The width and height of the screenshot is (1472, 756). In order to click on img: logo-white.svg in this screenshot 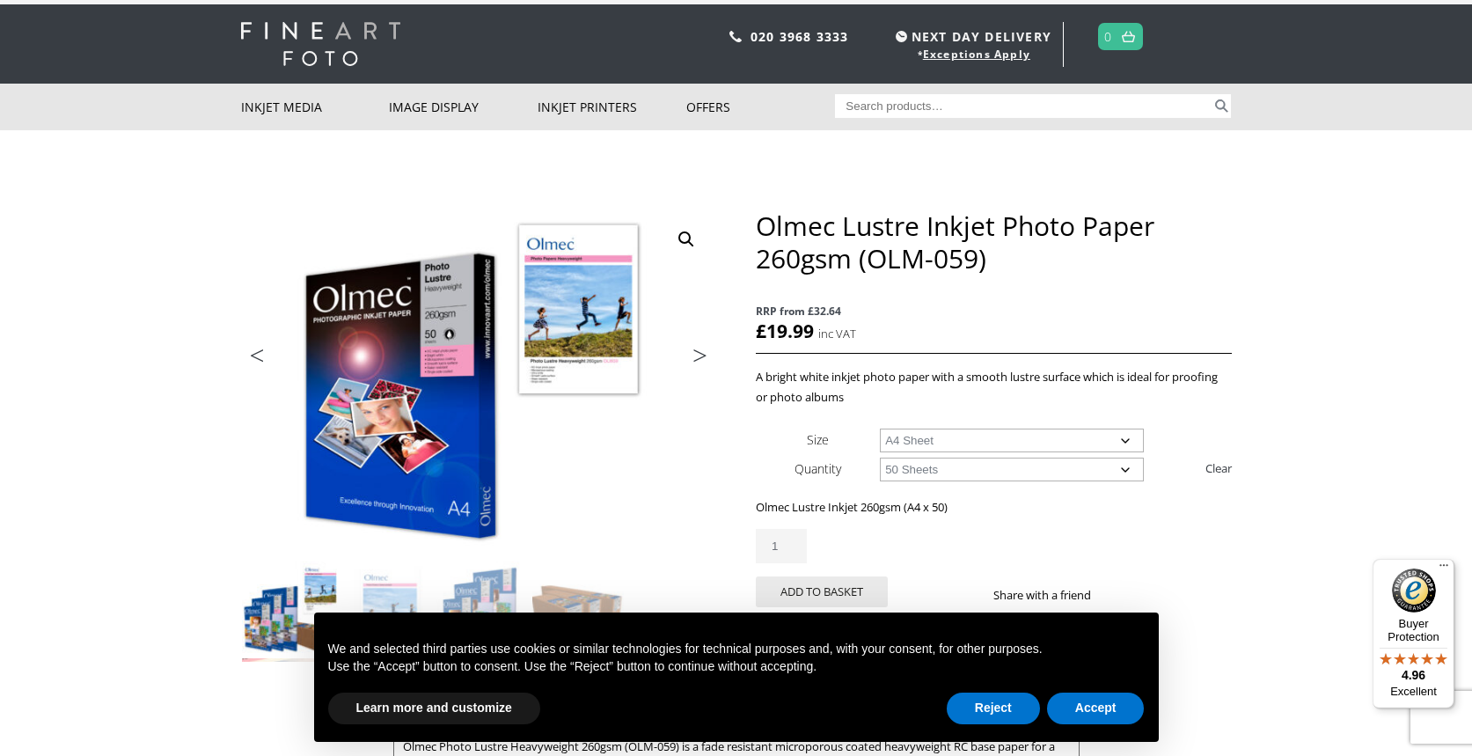, I will do `click(320, 44)`.